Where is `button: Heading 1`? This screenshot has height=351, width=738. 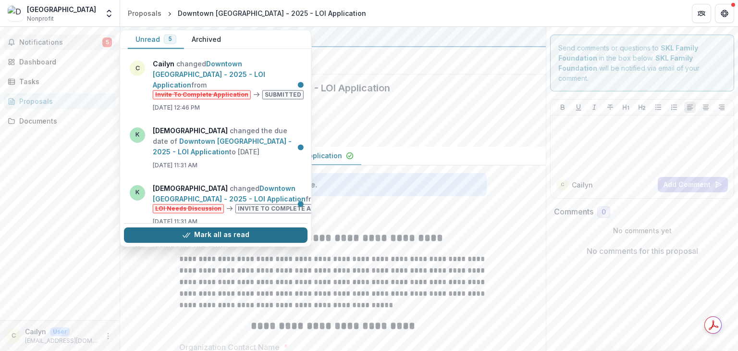 button: Heading 1 is located at coordinates (626, 107).